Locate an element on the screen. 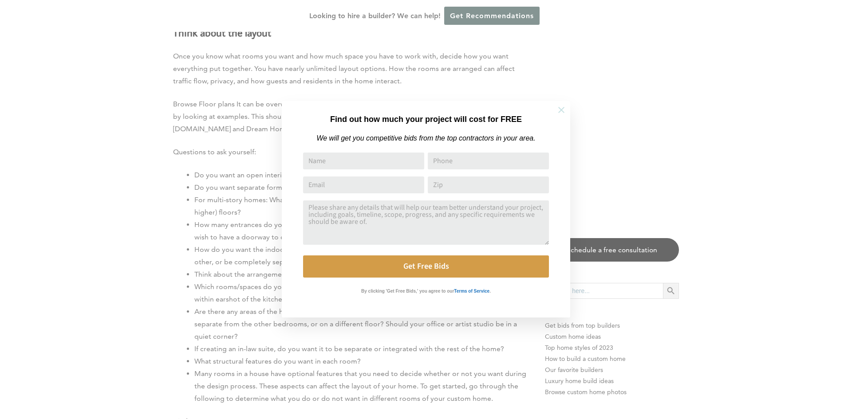 The width and height of the screenshot is (852, 419). button: Close is located at coordinates (561, 110).